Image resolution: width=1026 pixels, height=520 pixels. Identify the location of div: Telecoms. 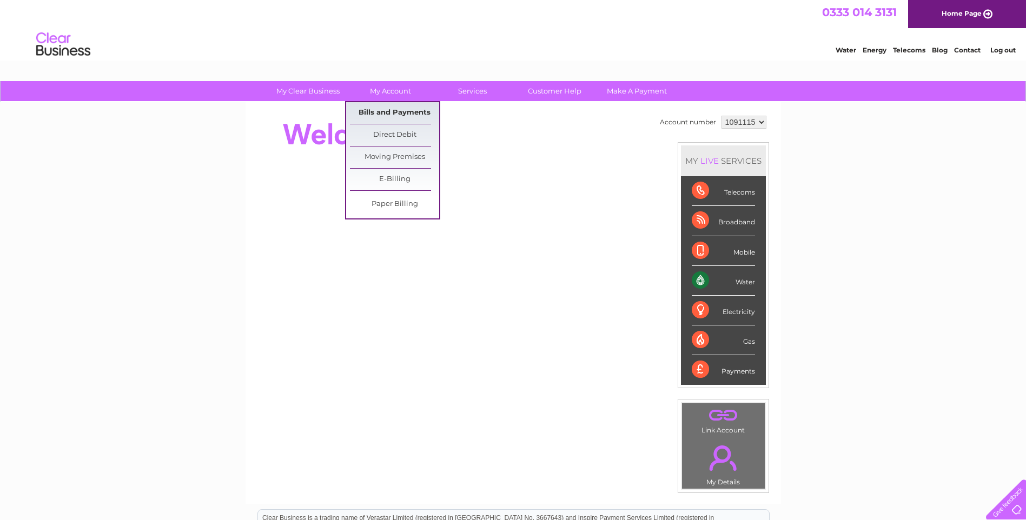
(723, 191).